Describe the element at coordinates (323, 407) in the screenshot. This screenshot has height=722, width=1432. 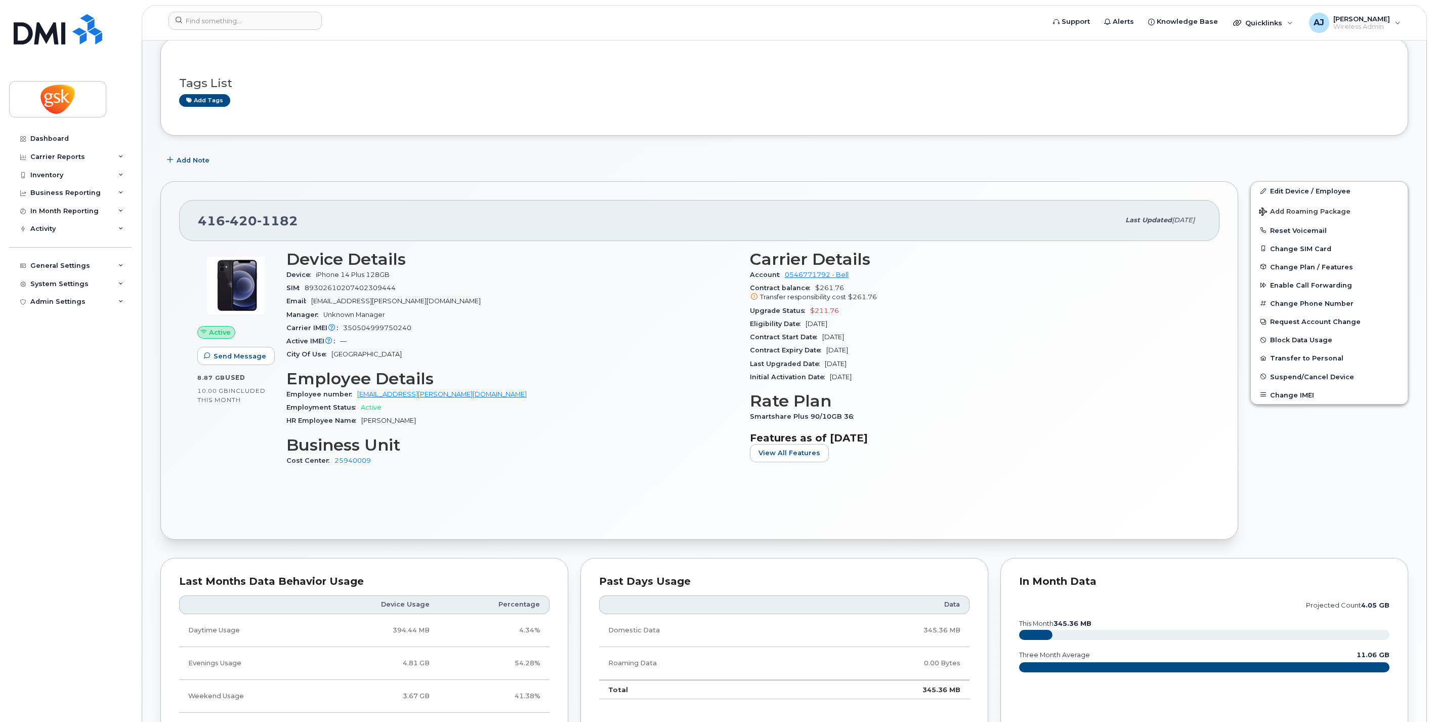
I see `span: Employment Status` at that location.